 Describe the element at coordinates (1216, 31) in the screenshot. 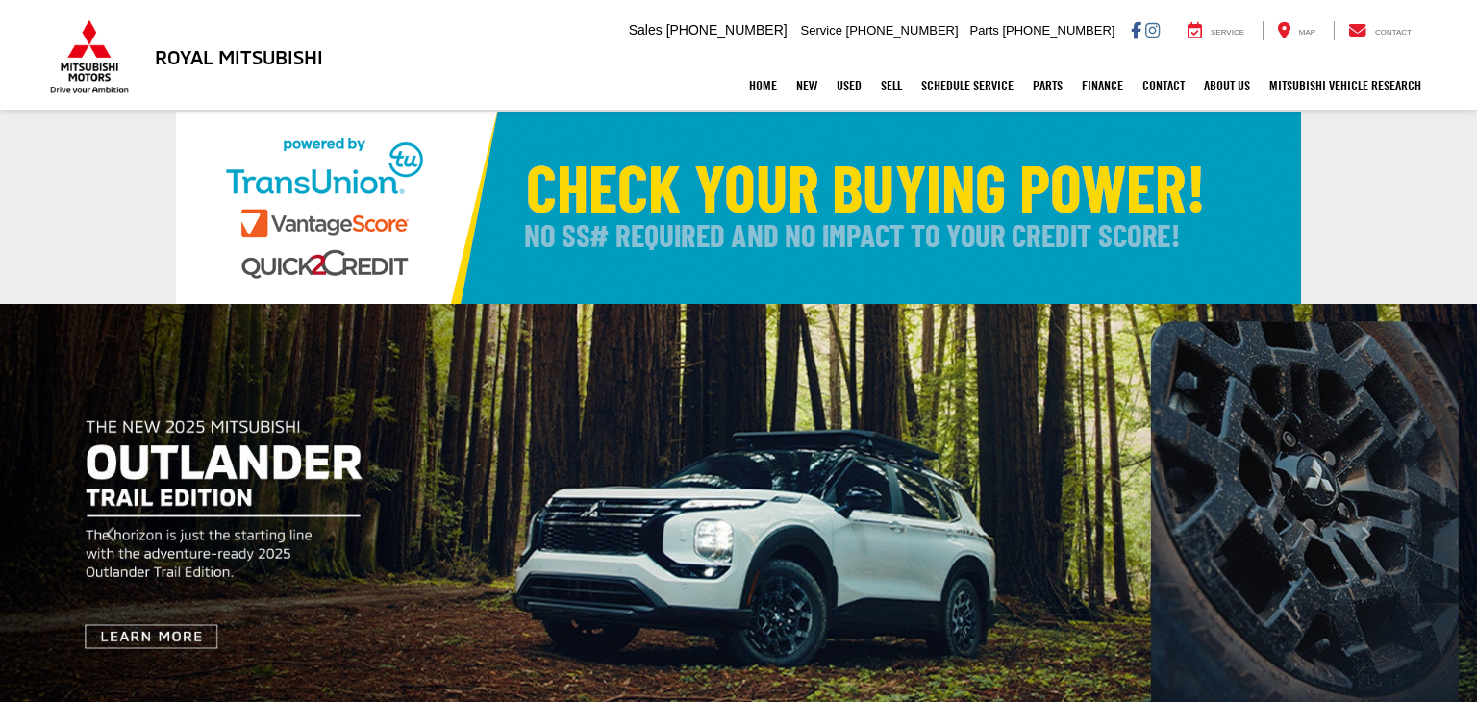

I see `a: Service` at that location.